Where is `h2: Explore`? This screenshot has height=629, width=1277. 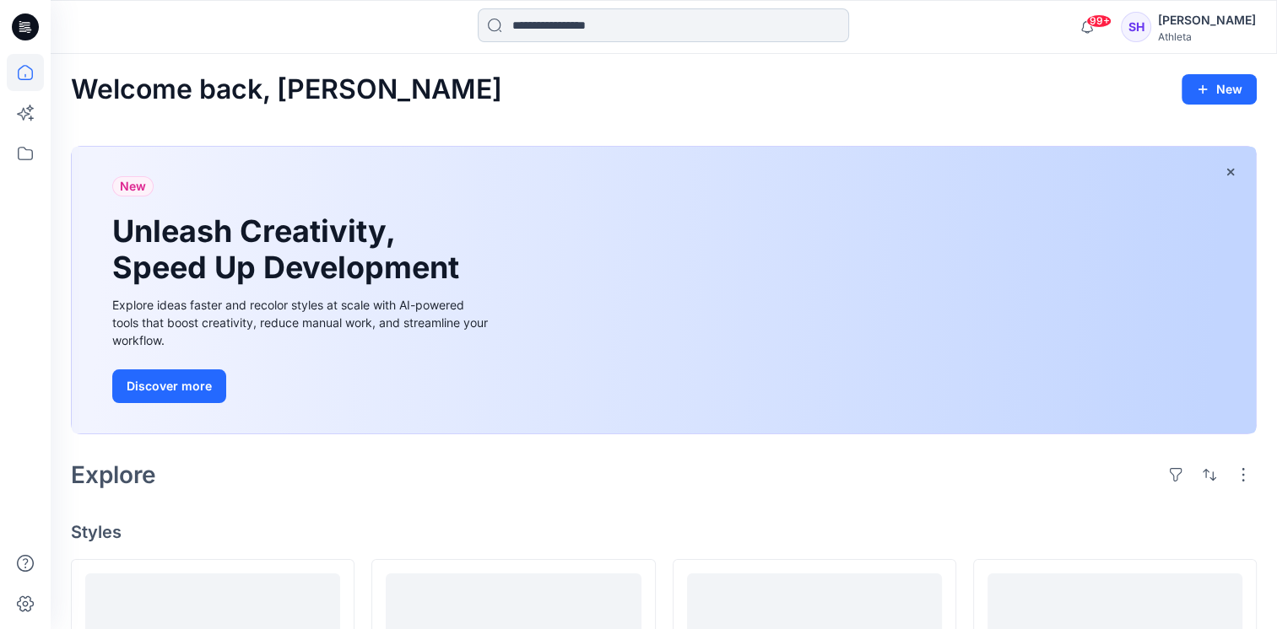 h2: Explore is located at coordinates (113, 475).